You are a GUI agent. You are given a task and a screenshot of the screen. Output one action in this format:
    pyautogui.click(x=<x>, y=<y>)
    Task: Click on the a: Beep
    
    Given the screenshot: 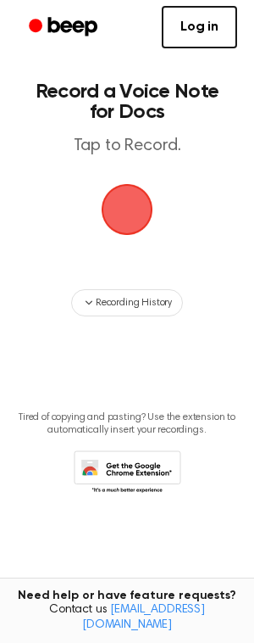 What is the action you would take?
    pyautogui.click(x=64, y=27)
    